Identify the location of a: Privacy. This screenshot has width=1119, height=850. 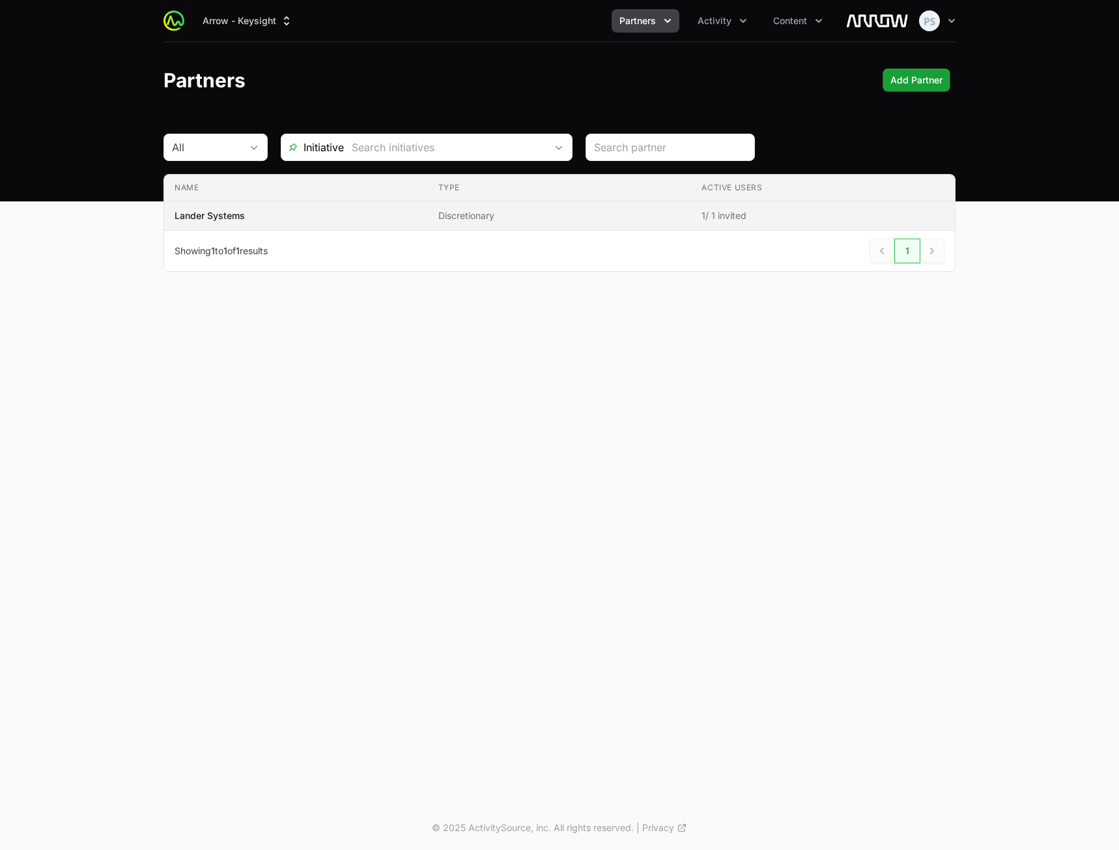
(665, 827).